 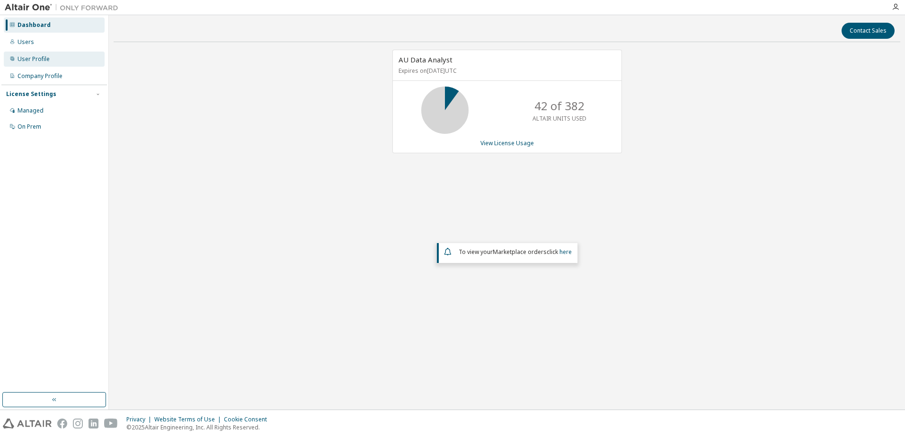 I want to click on img: instagram.svg, so click(x=78, y=424).